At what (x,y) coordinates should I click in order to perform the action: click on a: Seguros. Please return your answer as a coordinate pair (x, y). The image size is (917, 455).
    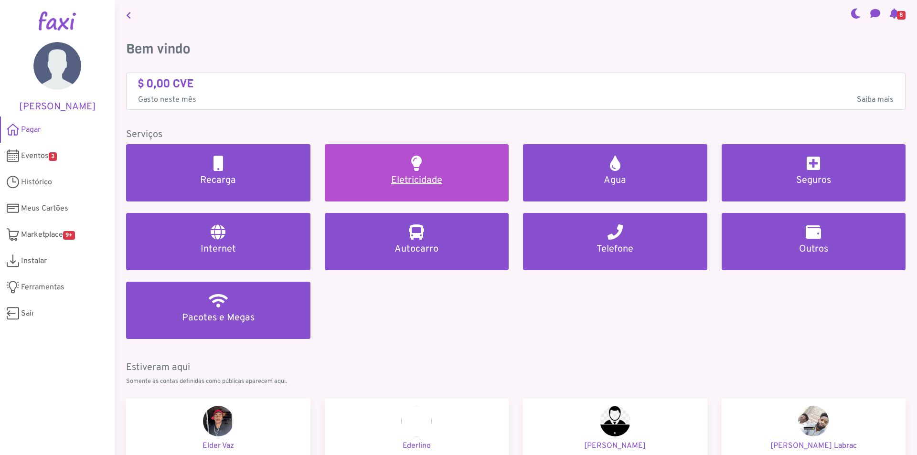
    Looking at the image, I should click on (814, 173).